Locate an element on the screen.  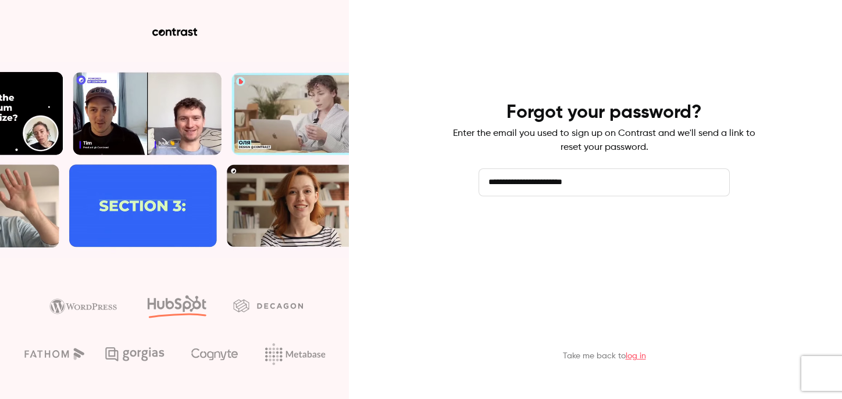
p: Enter the email you used to sign up on Contrast and we'll send a link to reset your password. is located at coordinates (604, 141).